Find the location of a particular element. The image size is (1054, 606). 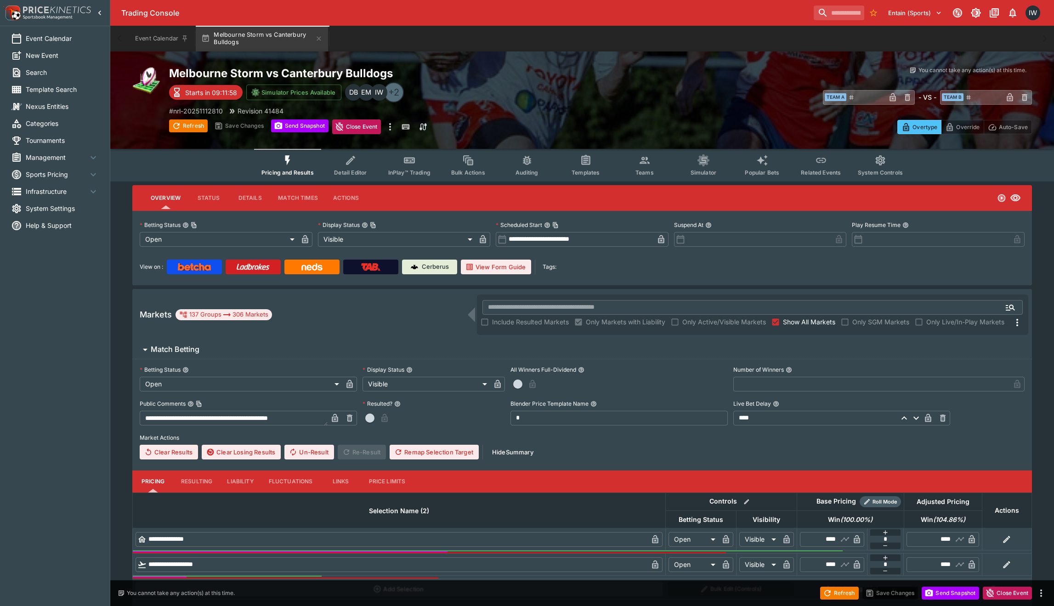

span: Help & Support is located at coordinates (62, 225).